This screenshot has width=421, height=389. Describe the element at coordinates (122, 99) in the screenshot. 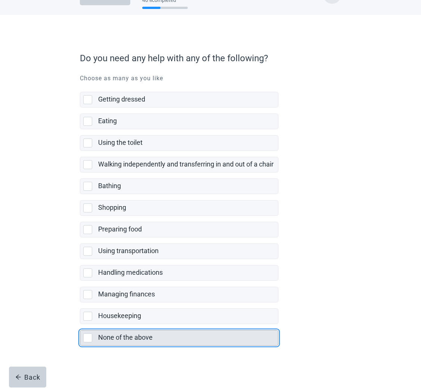

I see `label: Getting dressed` at that location.